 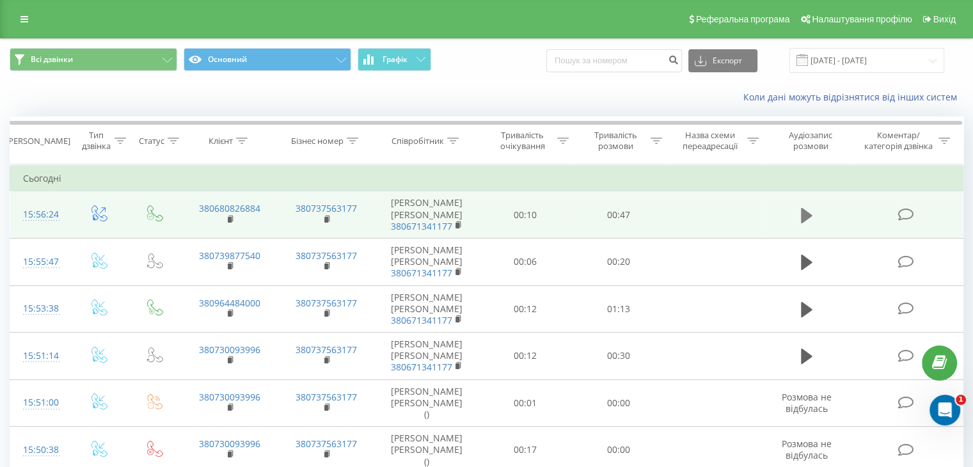 What do you see at coordinates (487, 179) in the screenshot?
I see `td: Сьогодні` at bounding box center [487, 179].